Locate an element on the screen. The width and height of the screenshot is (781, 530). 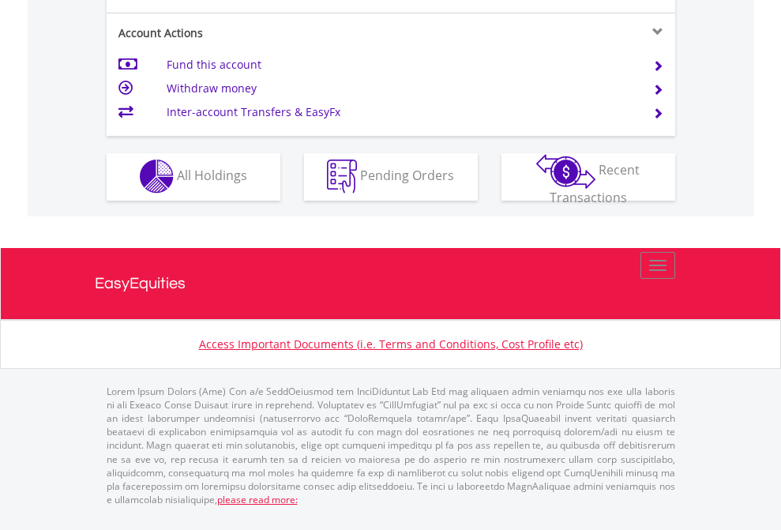
span: Recent Transactions is located at coordinates (595, 183).